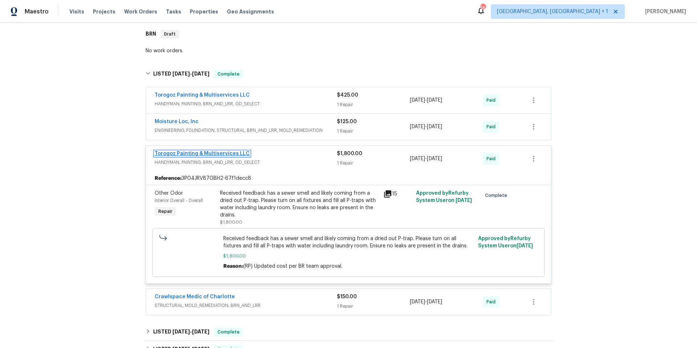 The width and height of the screenshot is (697, 348). I want to click on span: Work Orders, so click(140, 12).